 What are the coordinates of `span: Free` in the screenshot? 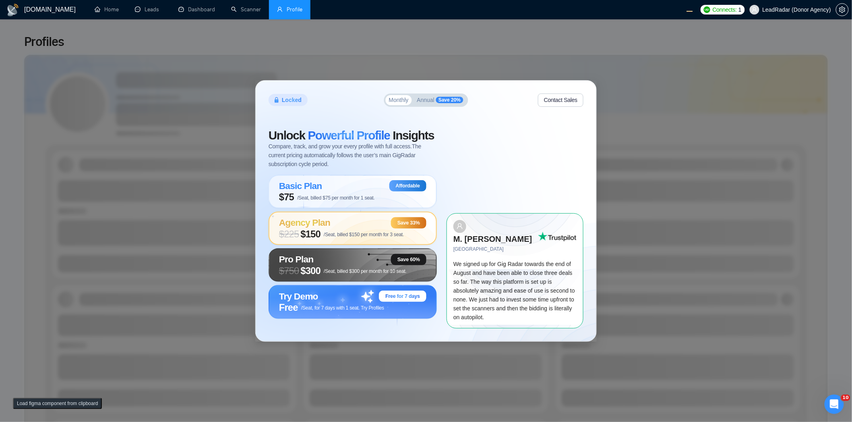 It's located at (288, 307).